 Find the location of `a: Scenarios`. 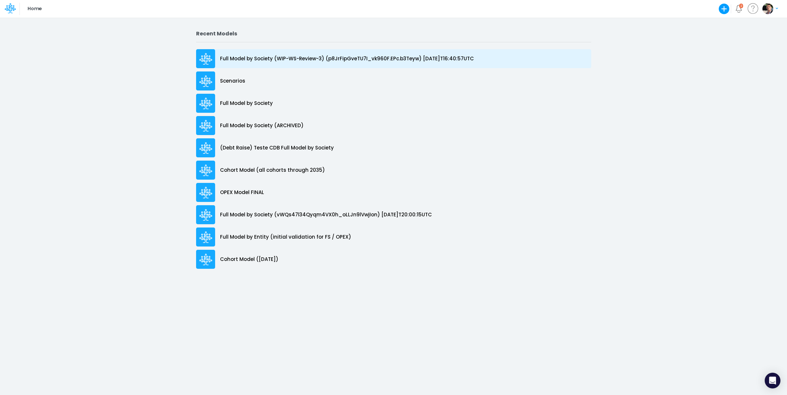

a: Scenarios is located at coordinates (393, 81).